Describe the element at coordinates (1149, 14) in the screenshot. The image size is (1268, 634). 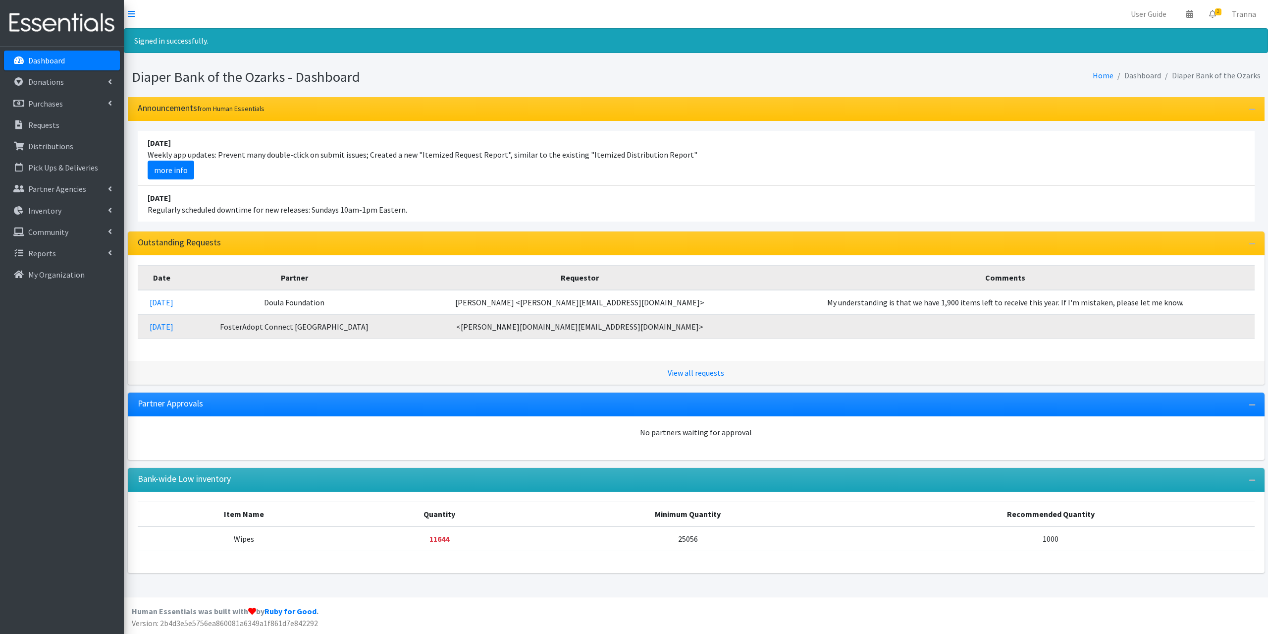
I see `a: User Guide` at that location.